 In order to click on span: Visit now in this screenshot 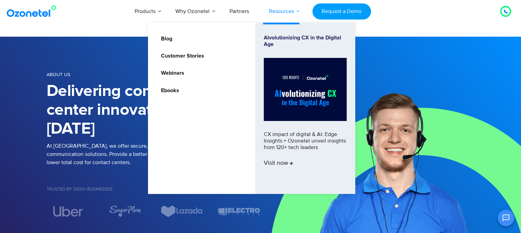, I will do `click(278, 163)`.